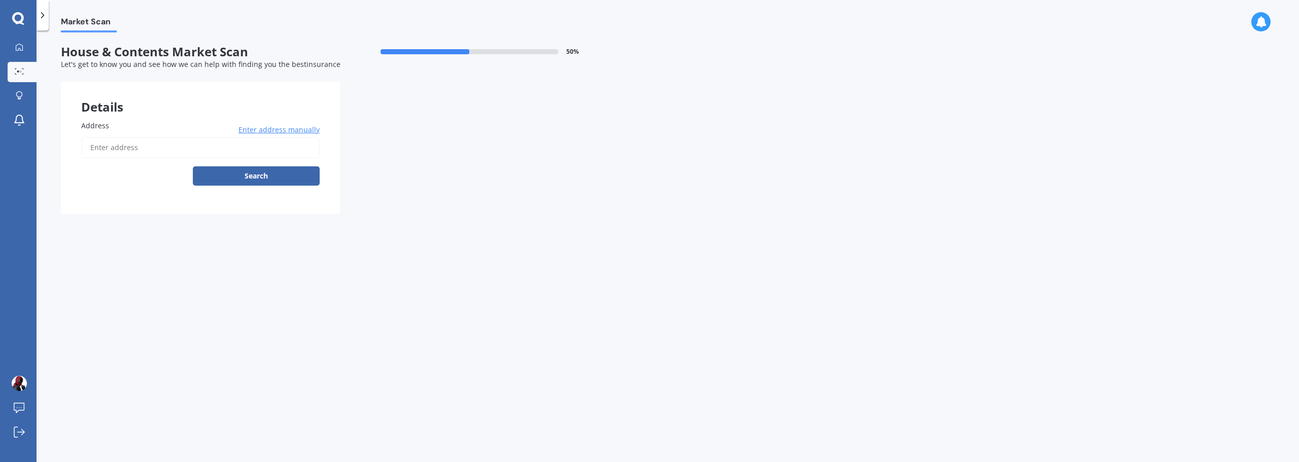  Describe the element at coordinates (200, 97) in the screenshot. I see `div: Details` at that location.